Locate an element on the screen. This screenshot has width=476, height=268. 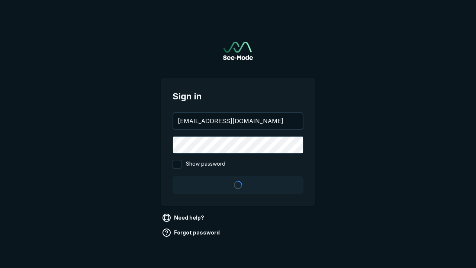
a: Forgot password is located at coordinates (192, 233).